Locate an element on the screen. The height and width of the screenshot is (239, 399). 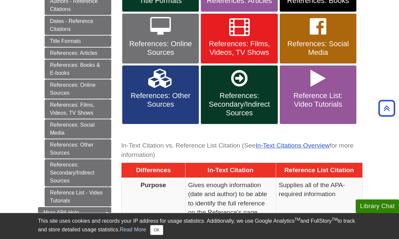
a: References: Books & E-books is located at coordinates (78, 69).